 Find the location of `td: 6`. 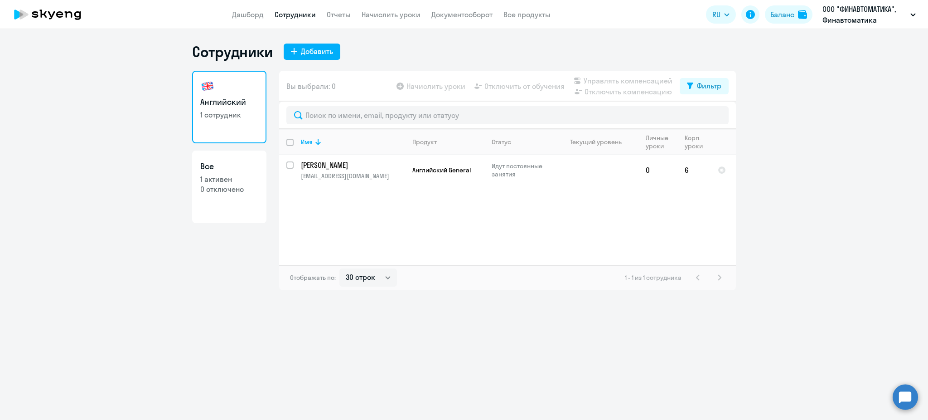

td: 6 is located at coordinates (694, 170).